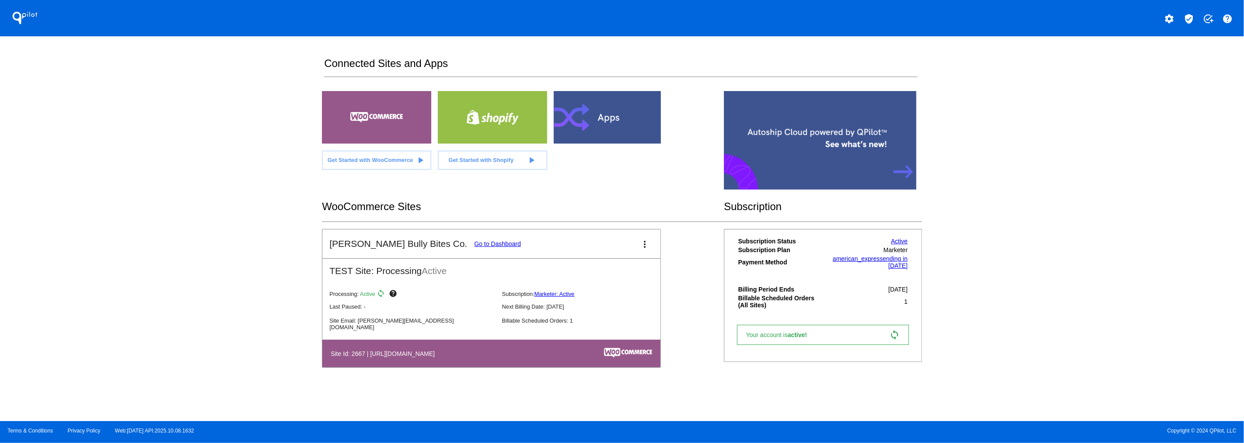 This screenshot has width=1244, height=443. What do you see at coordinates (1169, 19) in the screenshot?
I see `mat-icon: settings` at bounding box center [1169, 19].